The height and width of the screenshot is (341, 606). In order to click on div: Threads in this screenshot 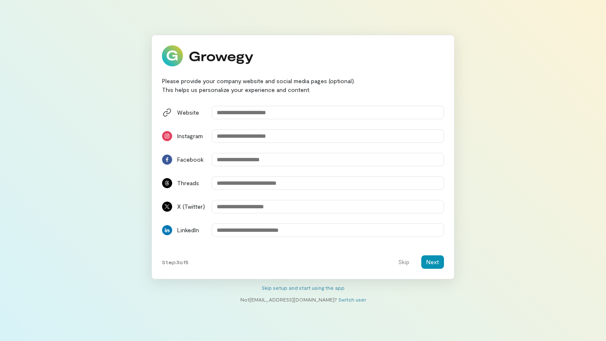, I will do `click(192, 183)`.